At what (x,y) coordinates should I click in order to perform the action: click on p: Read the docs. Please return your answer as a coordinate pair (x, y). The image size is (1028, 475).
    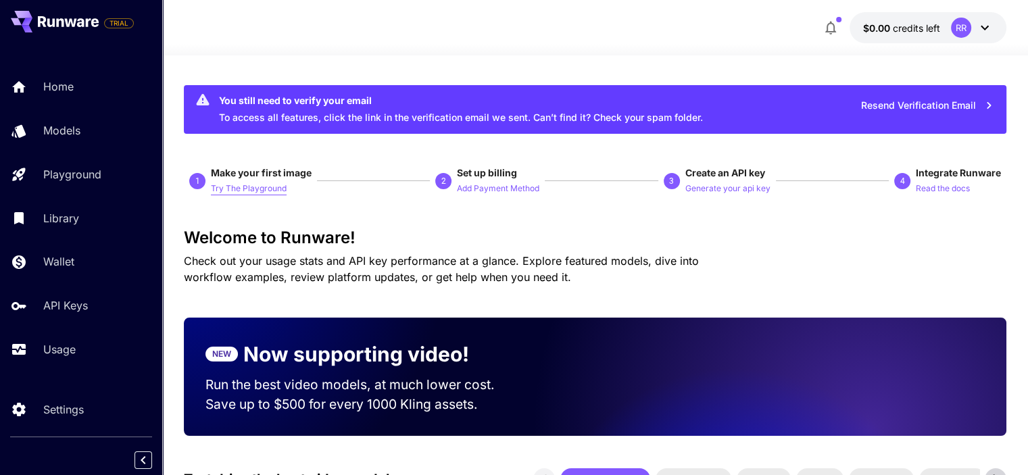
    Looking at the image, I should click on (942, 188).